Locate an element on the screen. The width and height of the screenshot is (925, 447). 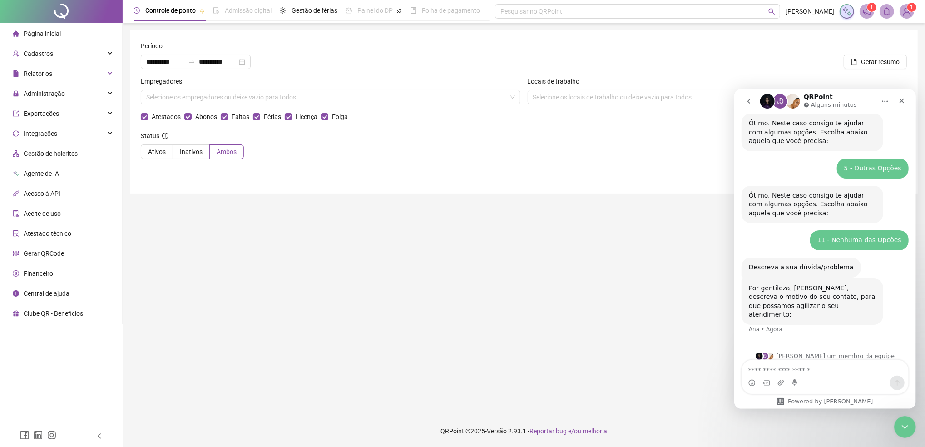
div: Descreva a sua dúvida/problema is located at coordinates (67, 178).